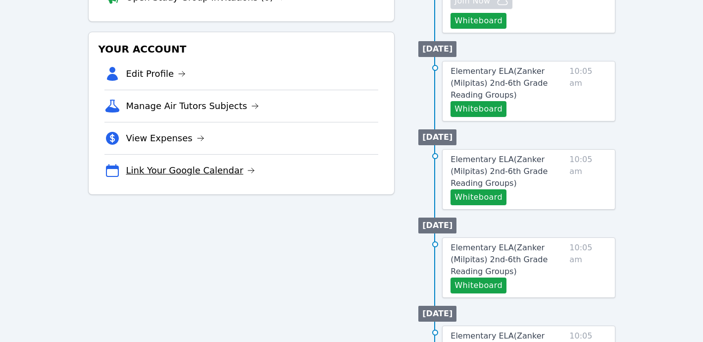 This screenshot has height=342, width=703. I want to click on a: View Expenses, so click(165, 138).